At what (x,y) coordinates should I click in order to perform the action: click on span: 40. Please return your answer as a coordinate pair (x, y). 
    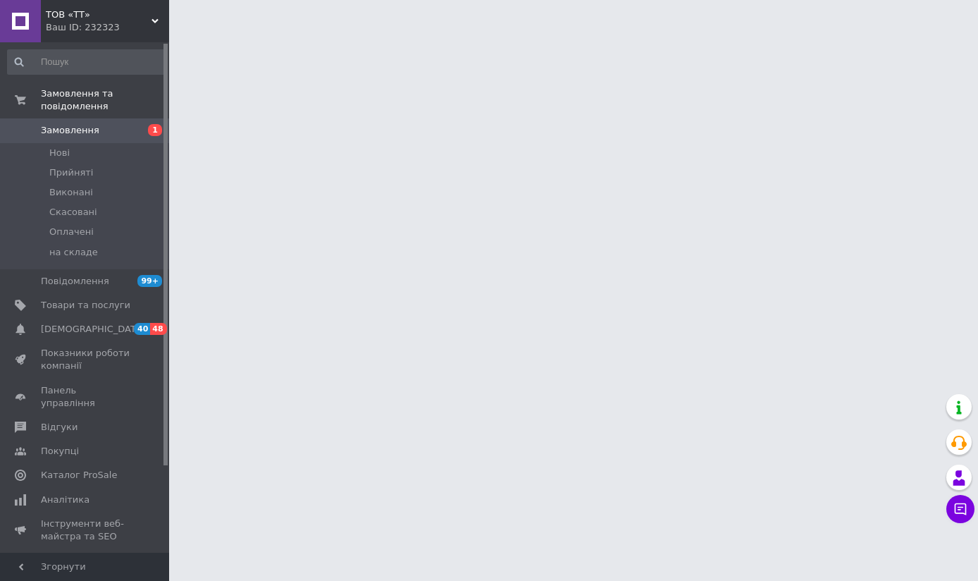
    Looking at the image, I should click on (142, 328).